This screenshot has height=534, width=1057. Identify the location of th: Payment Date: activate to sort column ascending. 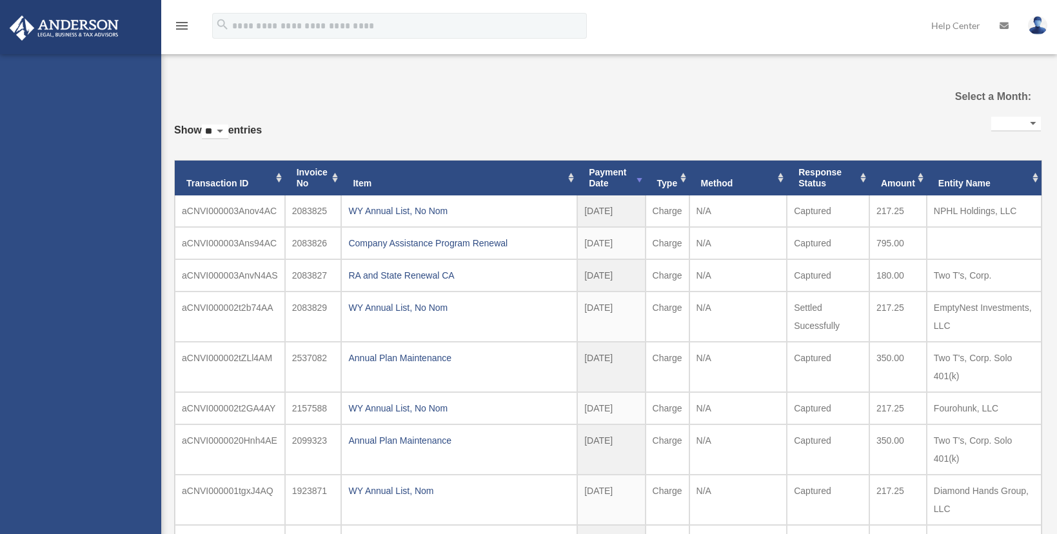
(611, 178).